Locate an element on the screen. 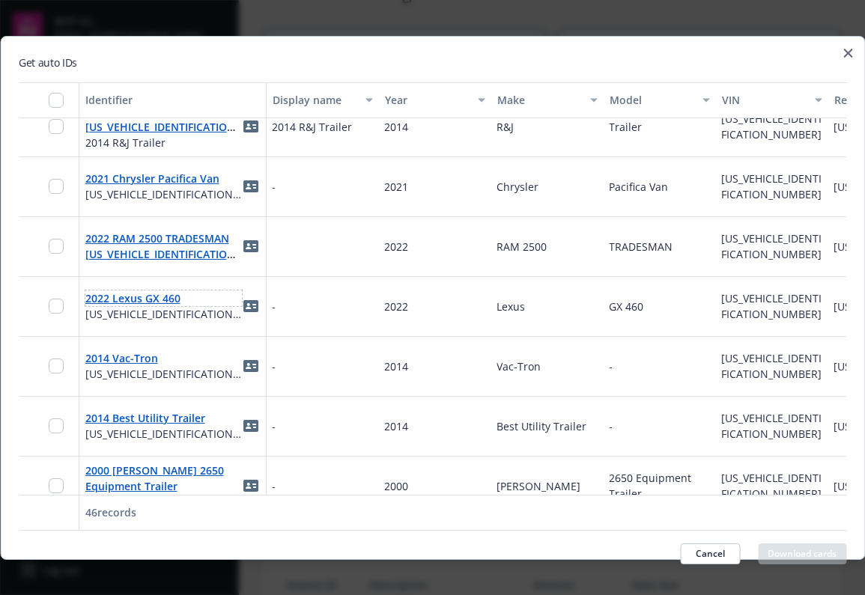 The height and width of the screenshot is (595, 865). span: Lexus is located at coordinates (511, 306).